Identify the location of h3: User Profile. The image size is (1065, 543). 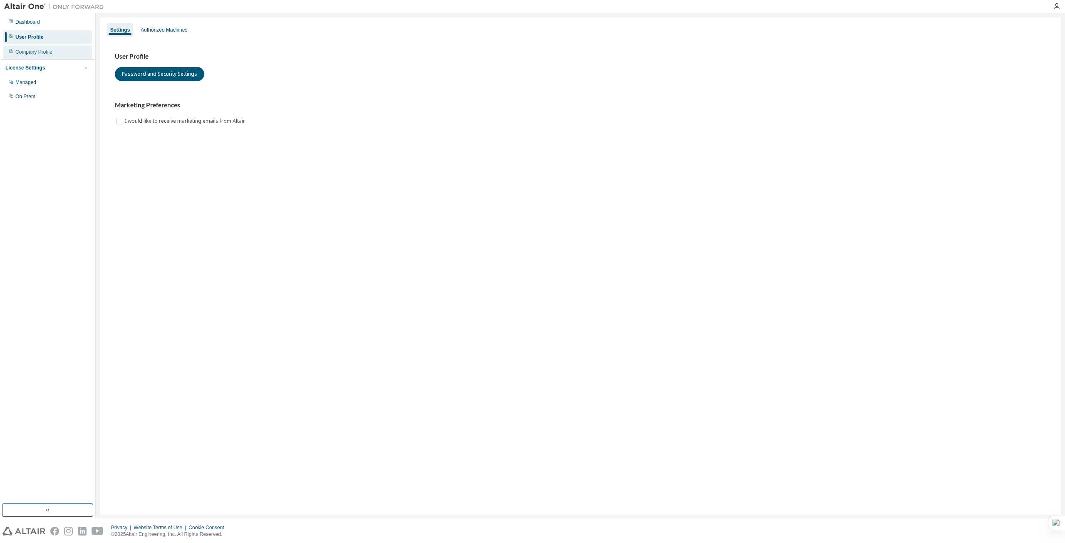
(580, 57).